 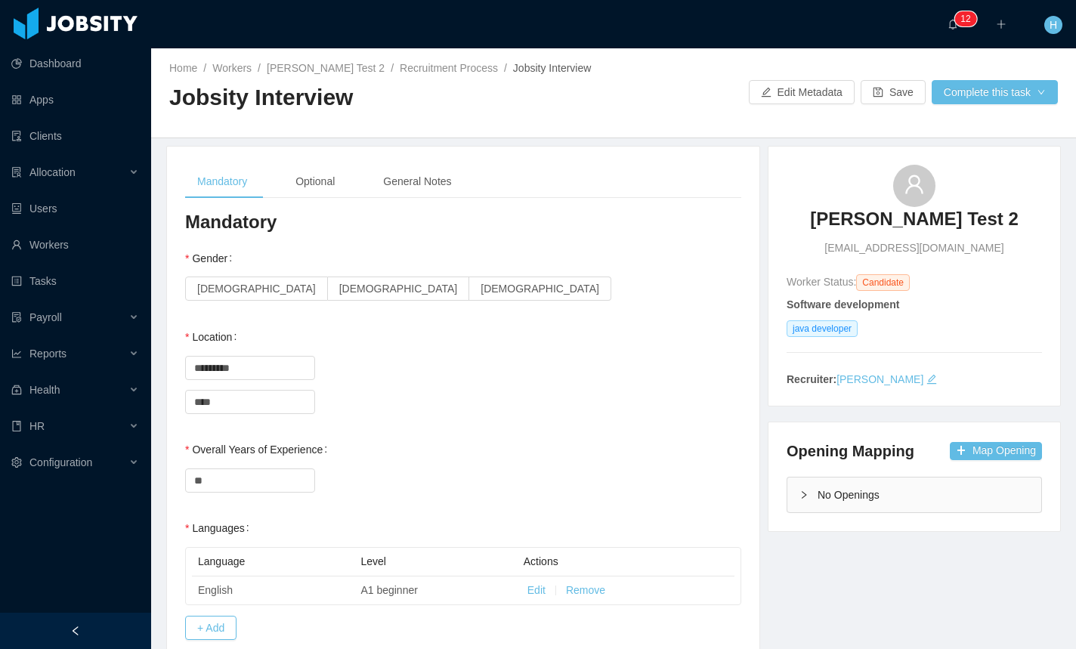 I want to click on i: icon: plus, so click(x=1001, y=24).